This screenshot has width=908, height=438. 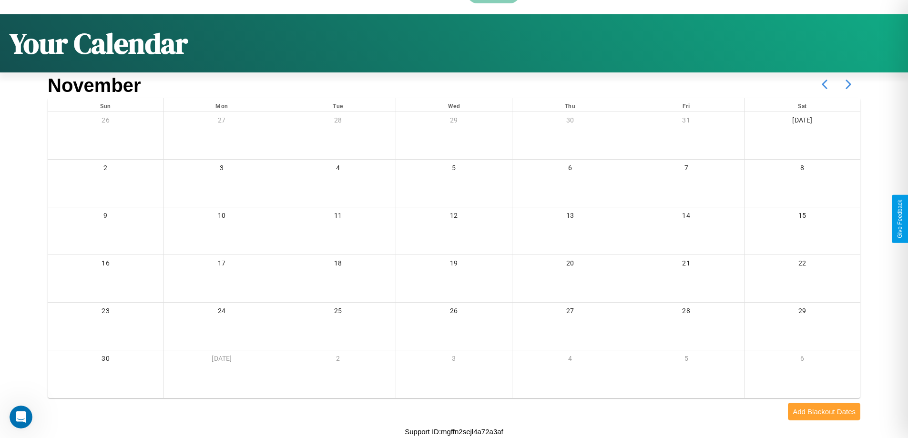 I want to click on div: 24, so click(x=222, y=312).